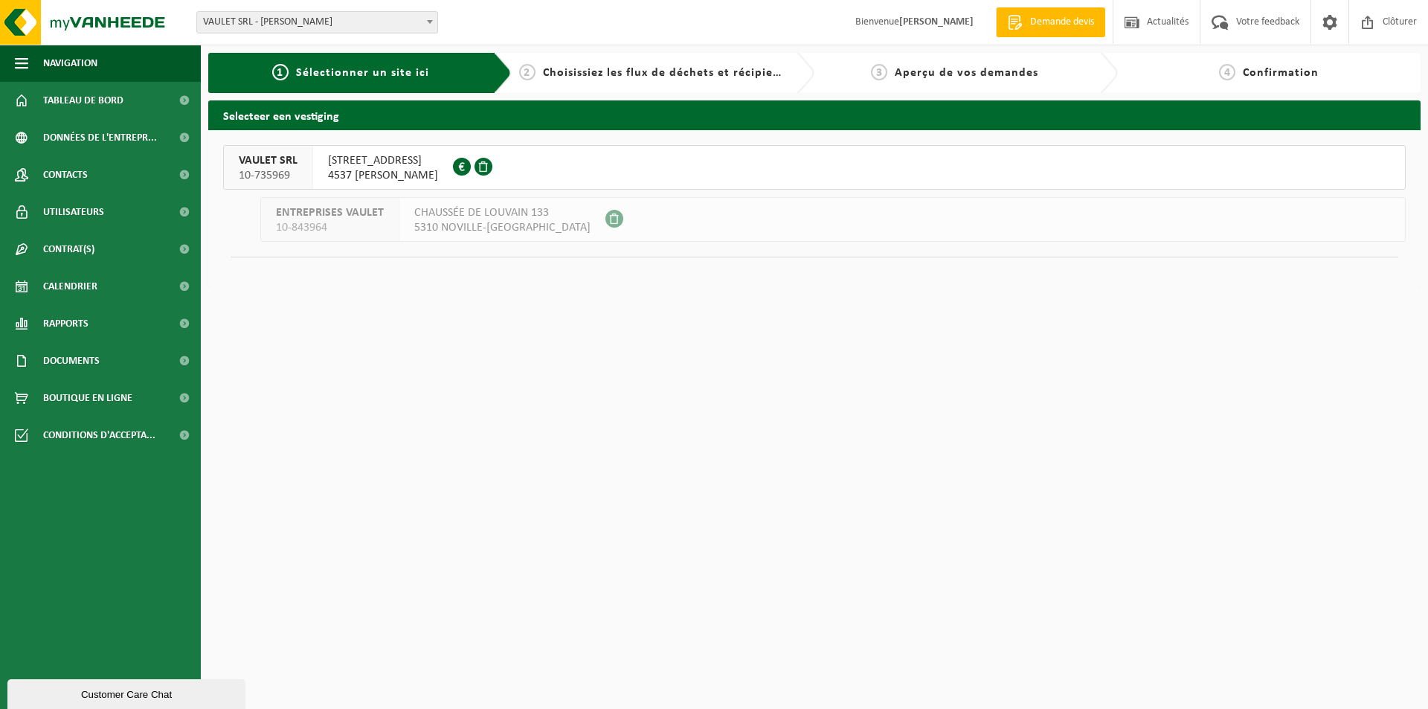 The height and width of the screenshot is (709, 1428). Describe the element at coordinates (966, 73) in the screenshot. I see `span: Aperçu de vos demandes` at that location.